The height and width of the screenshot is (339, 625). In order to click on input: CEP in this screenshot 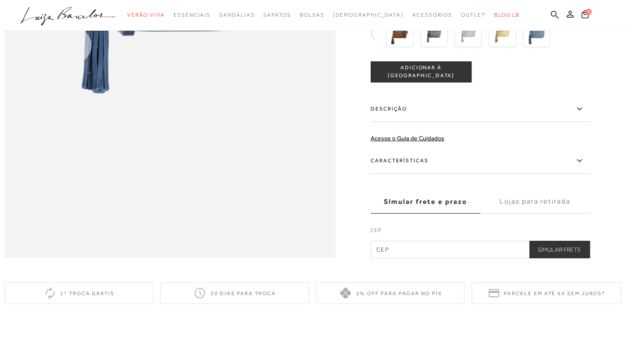, I will do `click(480, 249)`.